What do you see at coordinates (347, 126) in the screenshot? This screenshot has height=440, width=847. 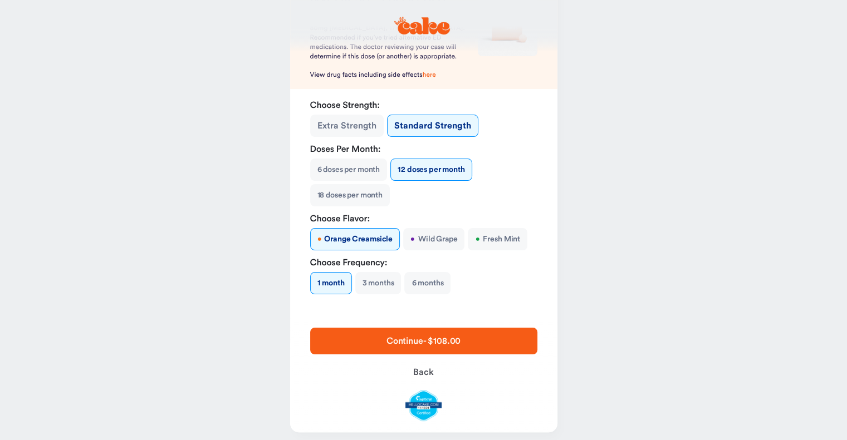 I see `button: Extra Strength` at bounding box center [347, 126].